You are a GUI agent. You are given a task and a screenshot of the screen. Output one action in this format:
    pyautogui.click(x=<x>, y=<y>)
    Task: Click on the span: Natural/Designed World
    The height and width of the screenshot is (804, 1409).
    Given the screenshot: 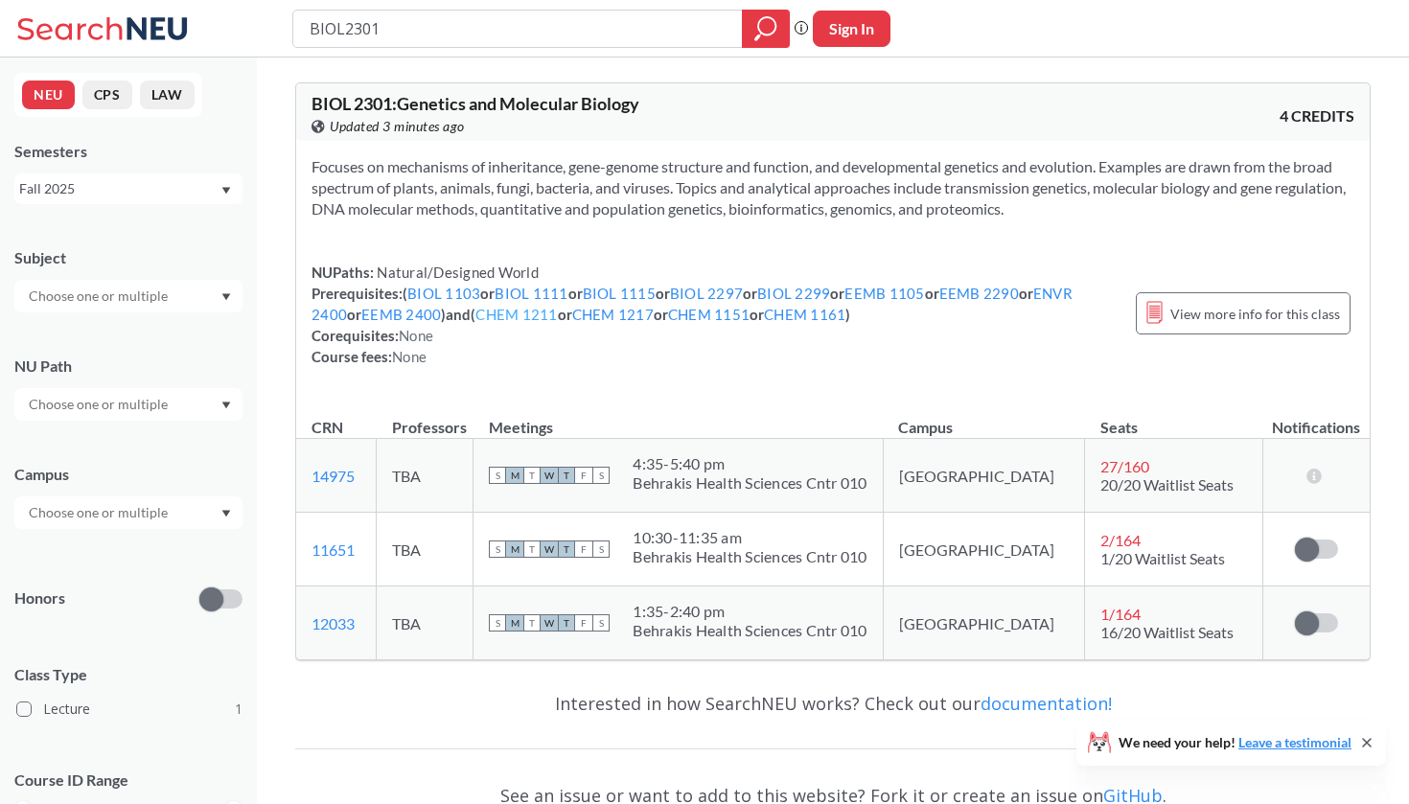 What is the action you would take?
    pyautogui.click(x=456, y=272)
    